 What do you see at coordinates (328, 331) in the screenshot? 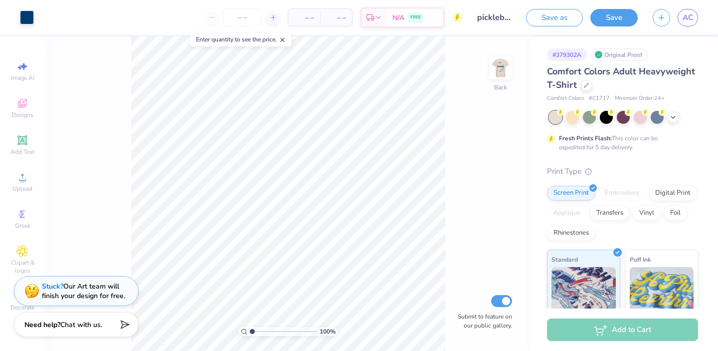
I see `span: 100 %` at bounding box center [328, 331].